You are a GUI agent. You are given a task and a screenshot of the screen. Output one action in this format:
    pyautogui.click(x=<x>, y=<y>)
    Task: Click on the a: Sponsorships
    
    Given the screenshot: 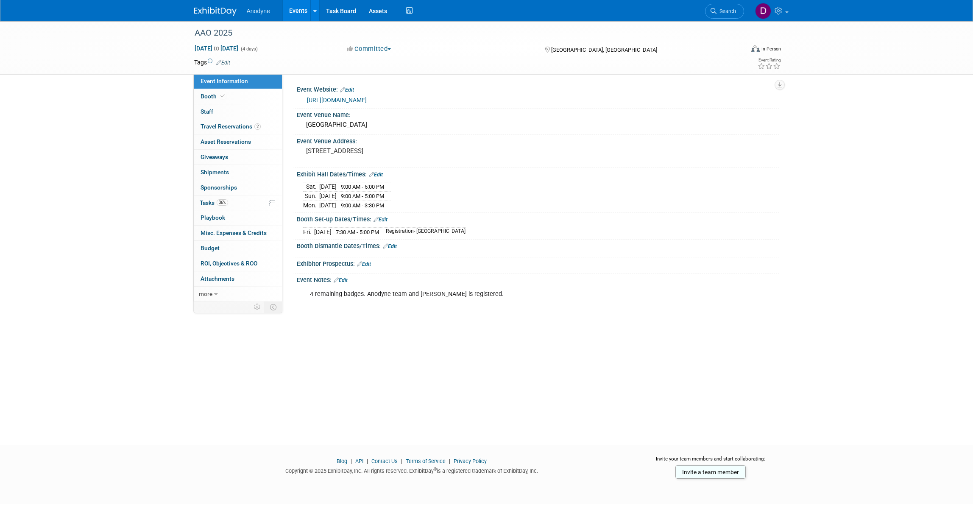 What is the action you would take?
    pyautogui.click(x=238, y=187)
    